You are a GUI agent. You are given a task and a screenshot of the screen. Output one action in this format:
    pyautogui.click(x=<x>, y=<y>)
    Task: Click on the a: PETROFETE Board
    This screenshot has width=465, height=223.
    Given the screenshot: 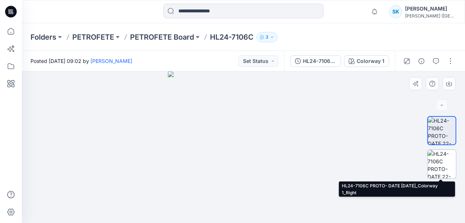 What is the action you would take?
    pyautogui.click(x=162, y=37)
    